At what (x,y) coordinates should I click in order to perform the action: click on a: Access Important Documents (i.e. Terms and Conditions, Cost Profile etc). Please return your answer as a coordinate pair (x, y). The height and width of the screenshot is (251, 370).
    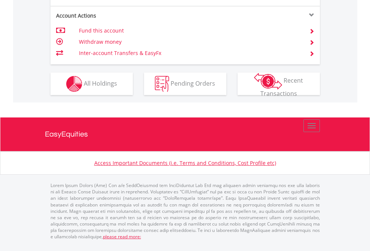
    Looking at the image, I should click on (185, 163).